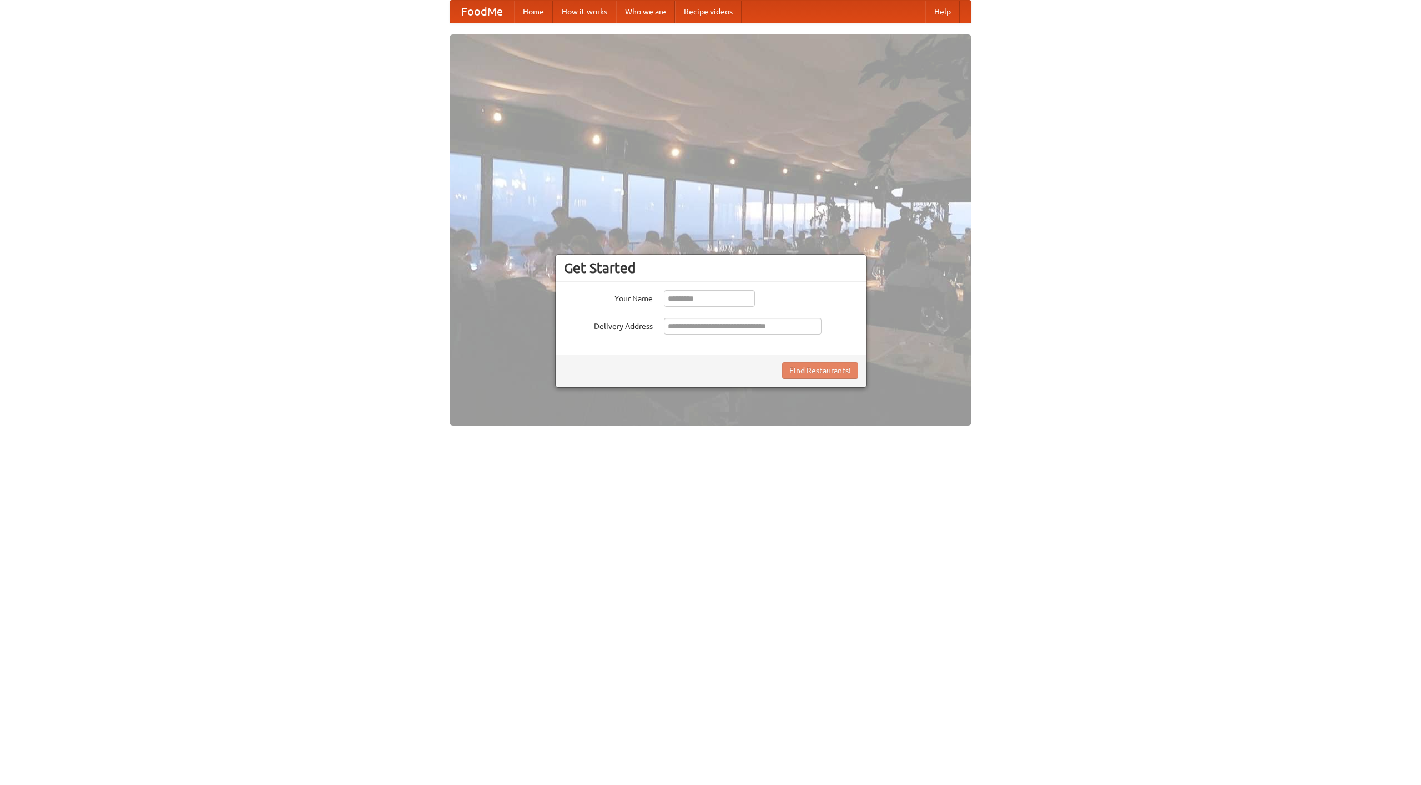  I want to click on a: Who we are, so click(646, 12).